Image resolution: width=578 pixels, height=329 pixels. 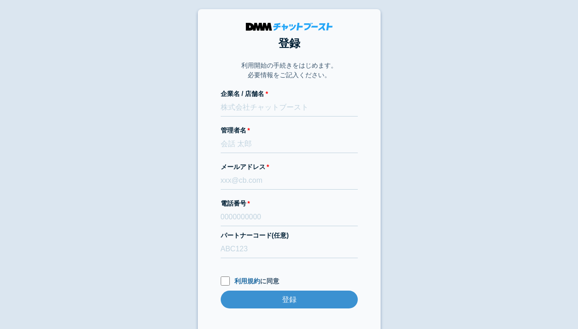 I want to click on img: DMMチャットブースト, so click(x=289, y=27).